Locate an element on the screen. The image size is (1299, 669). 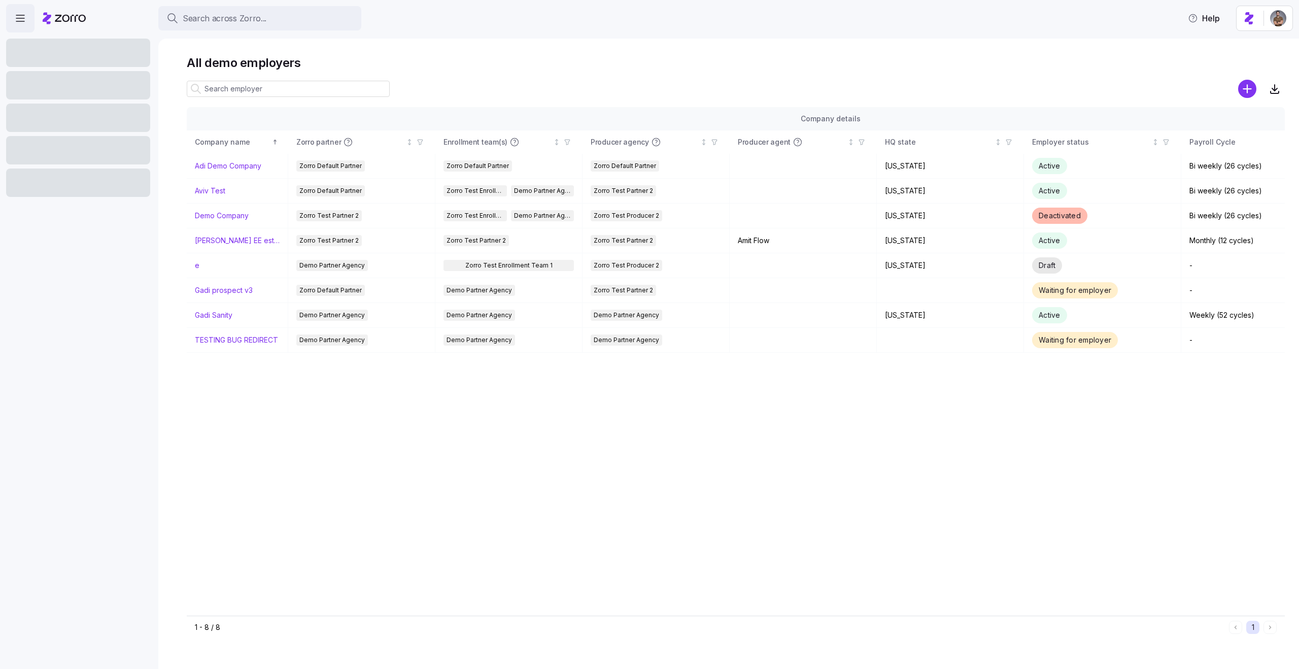
input: Search employer is located at coordinates (288, 89).